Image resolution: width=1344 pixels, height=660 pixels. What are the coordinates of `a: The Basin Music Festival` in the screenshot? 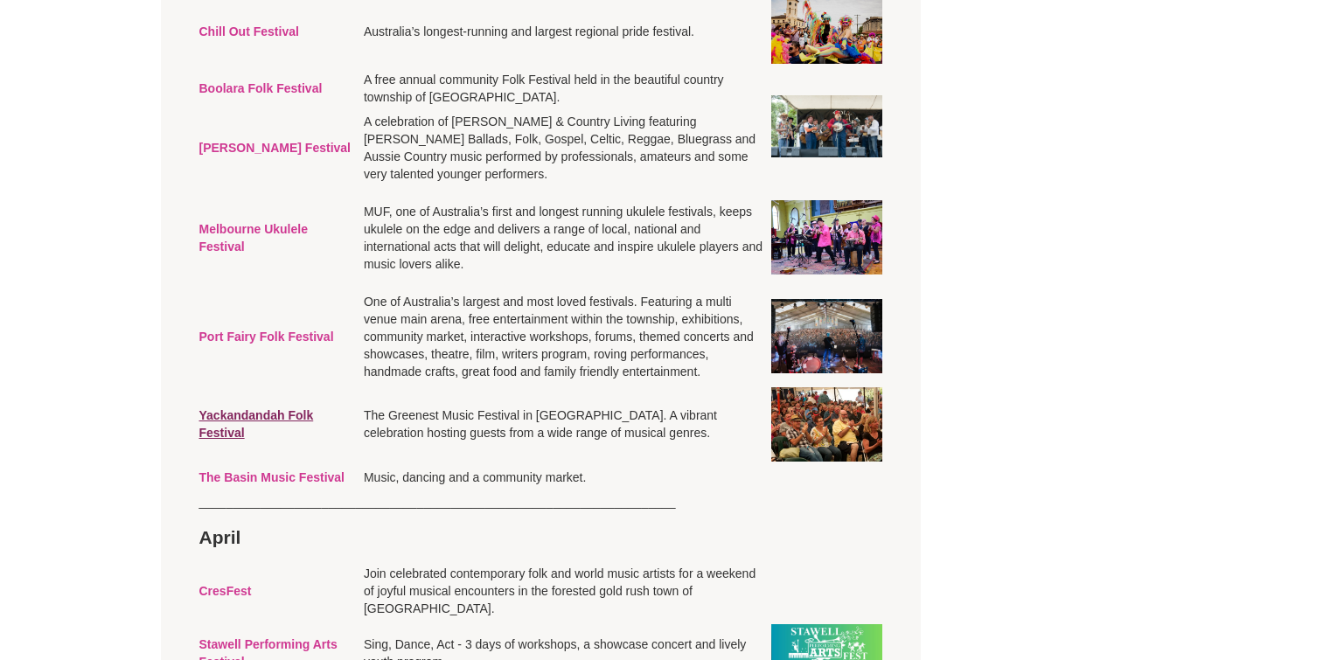 It's located at (272, 477).